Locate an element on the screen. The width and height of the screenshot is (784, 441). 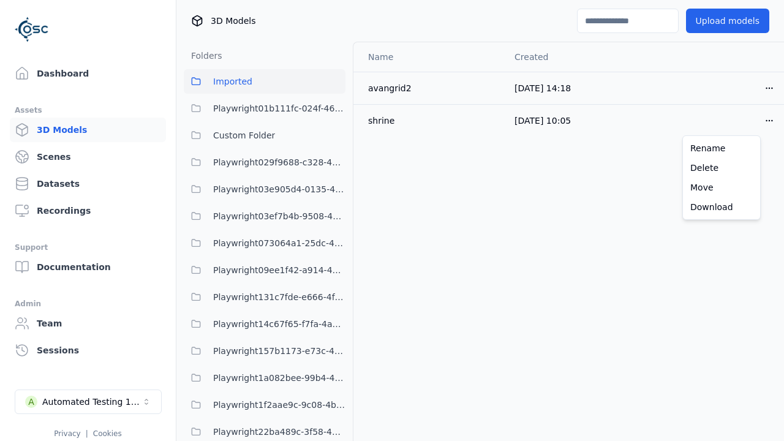
div: Rename is located at coordinates (722, 148).